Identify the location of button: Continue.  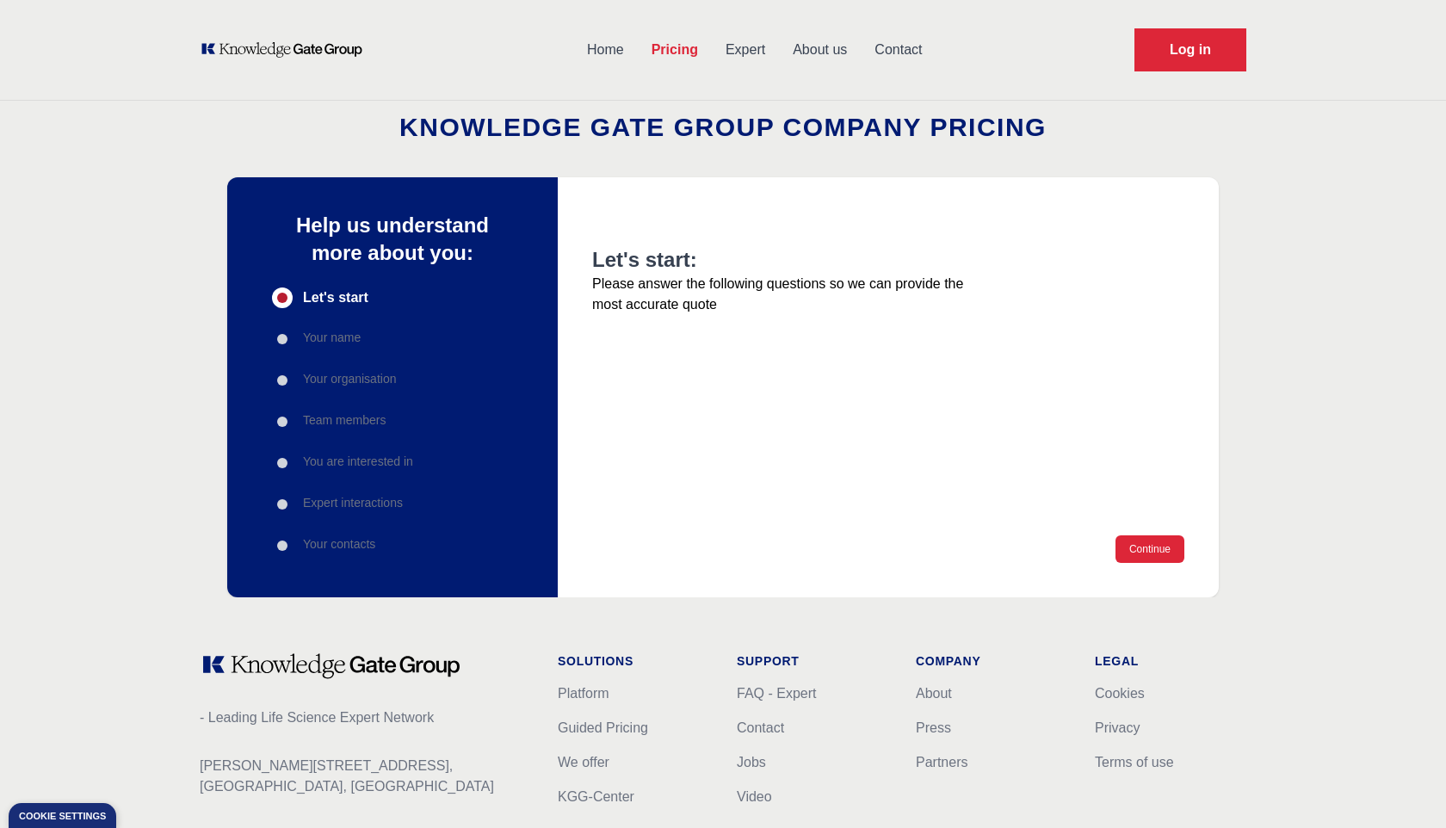
(1150, 549).